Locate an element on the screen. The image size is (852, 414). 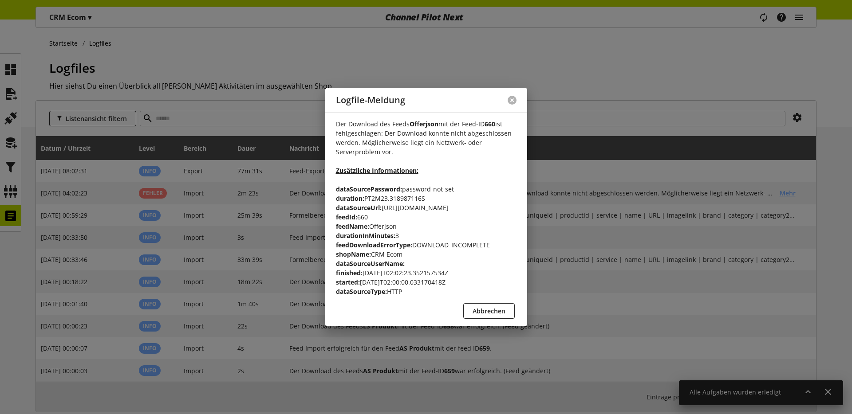
button: Abbrechen is located at coordinates (489, 311).